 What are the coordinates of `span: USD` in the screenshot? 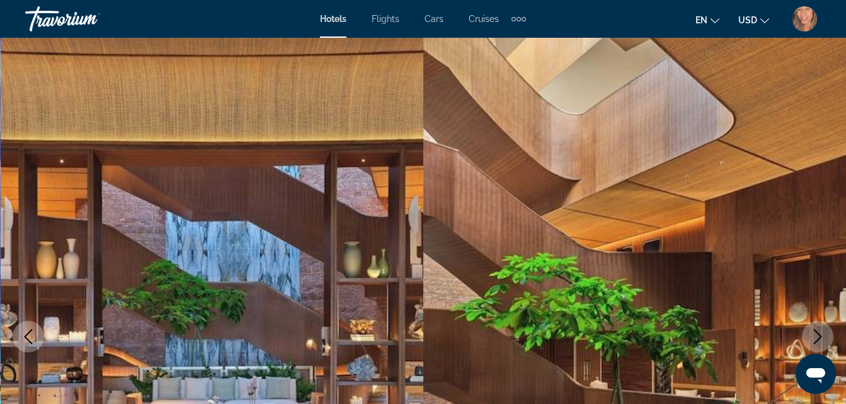 It's located at (748, 20).